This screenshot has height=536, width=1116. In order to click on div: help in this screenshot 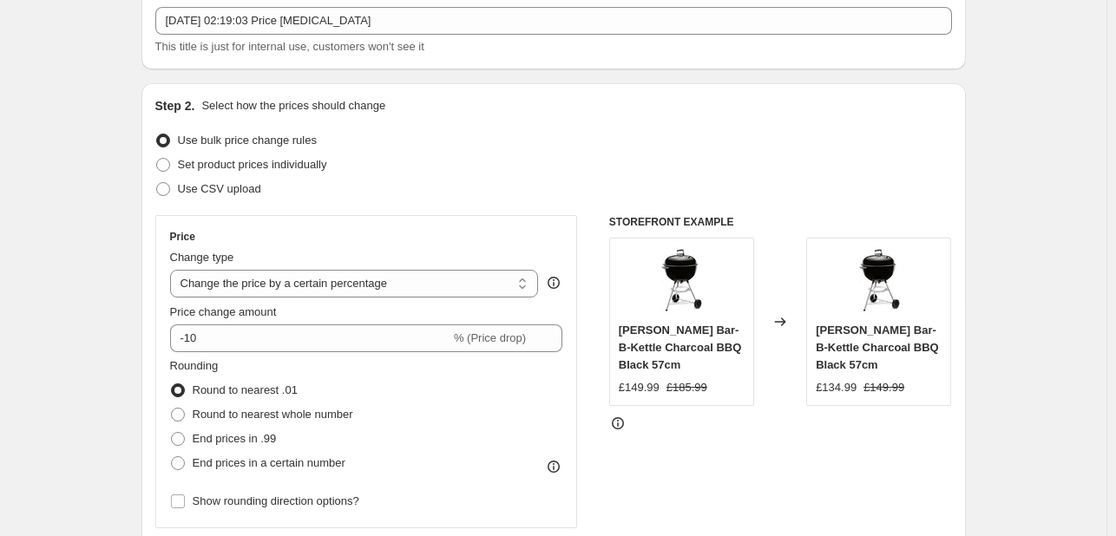, I will do `click(554, 283)`.